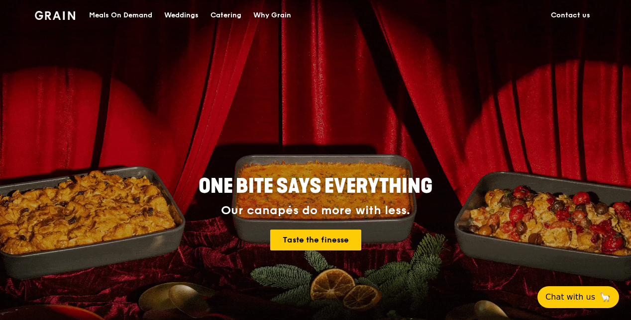 The image size is (631, 320). What do you see at coordinates (578, 298) in the screenshot?
I see `button: Chat with us🦙` at bounding box center [578, 298].